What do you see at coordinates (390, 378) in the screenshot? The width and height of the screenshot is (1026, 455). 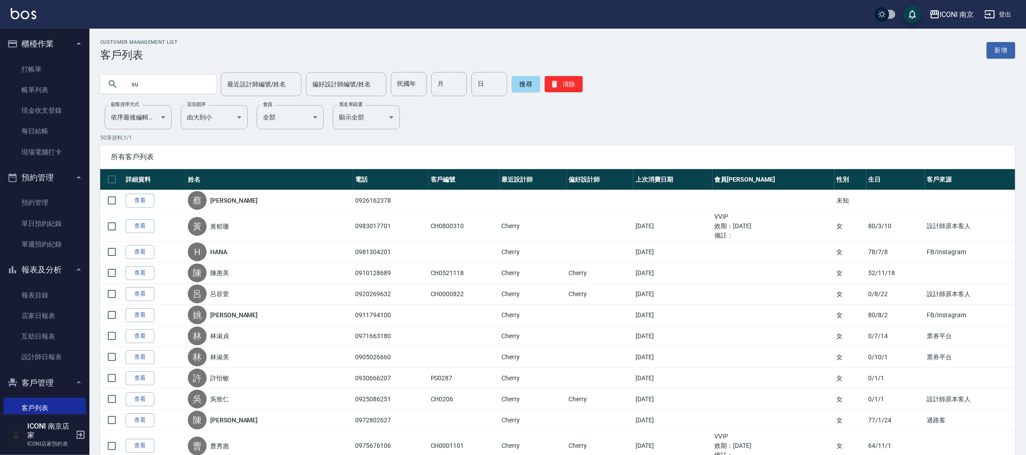 I see `td: 0930666207` at bounding box center [390, 378].